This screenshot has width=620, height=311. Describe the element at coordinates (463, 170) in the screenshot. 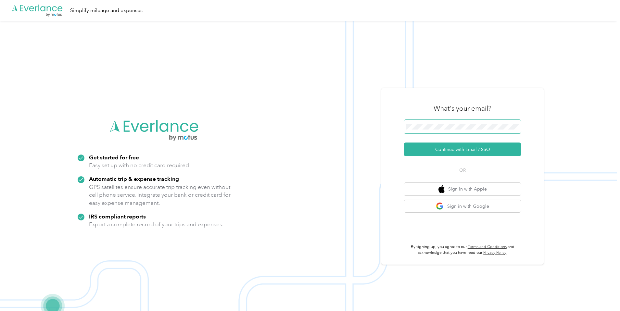

I see `span: OR` at that location.